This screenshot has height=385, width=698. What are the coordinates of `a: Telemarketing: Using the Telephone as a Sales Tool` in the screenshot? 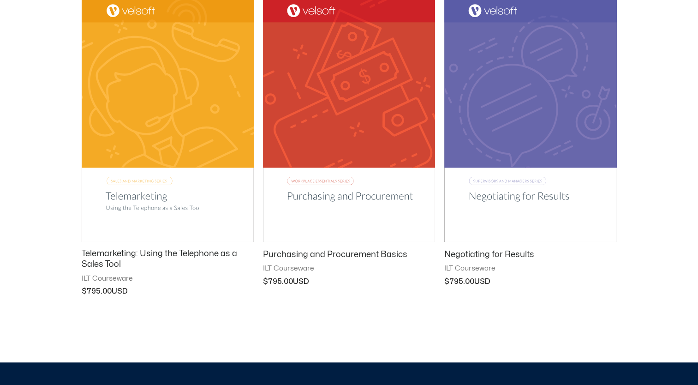 It's located at (168, 261).